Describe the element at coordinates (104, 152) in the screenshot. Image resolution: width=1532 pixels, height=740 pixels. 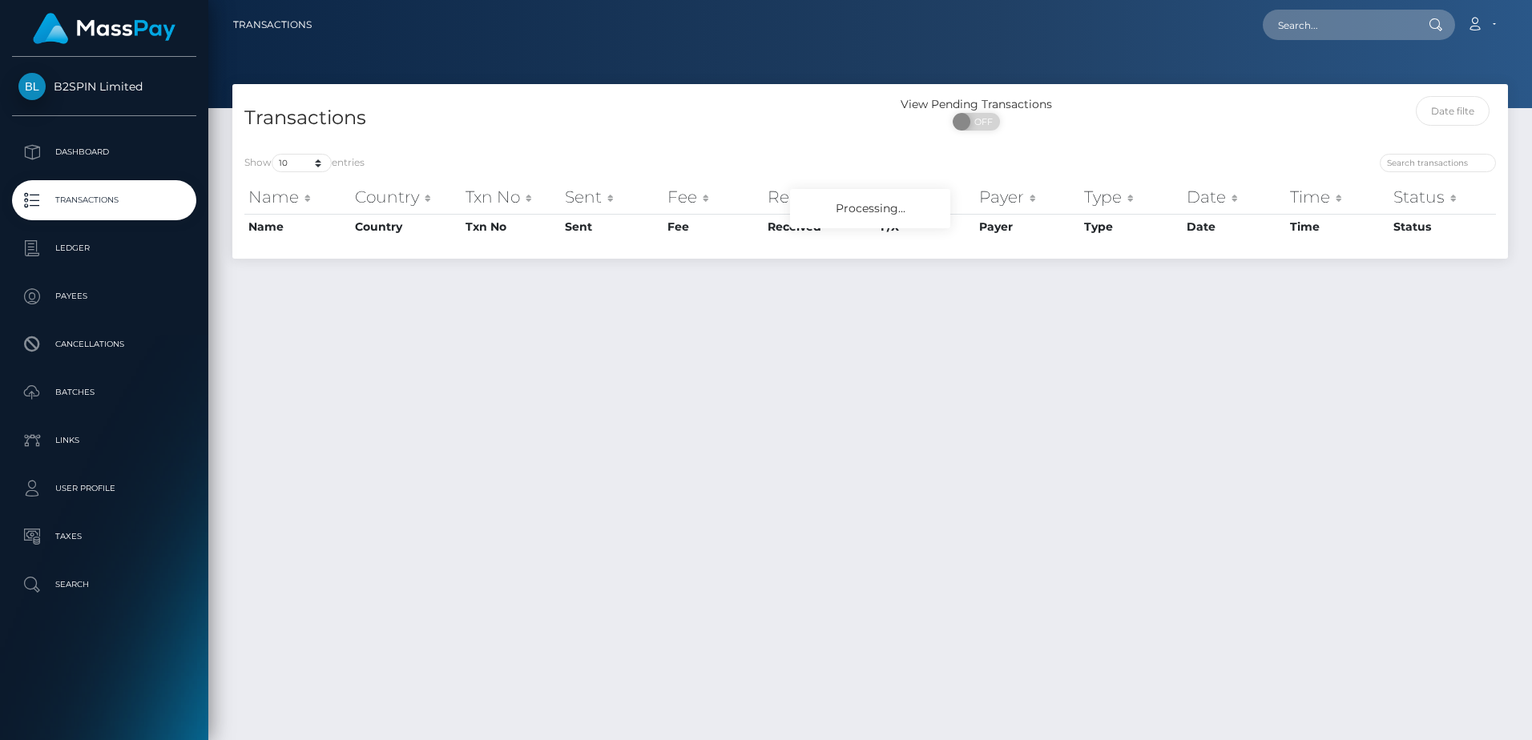
I see `p: Dashboard` at that location.